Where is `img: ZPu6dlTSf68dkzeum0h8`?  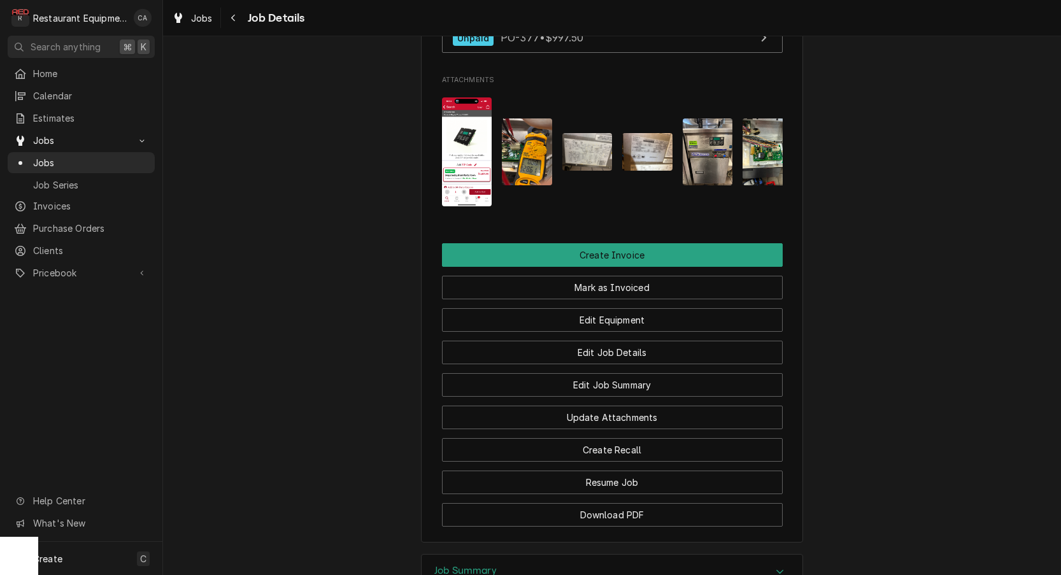
img: ZPu6dlTSf68dkzeum0h8 is located at coordinates (767, 152).